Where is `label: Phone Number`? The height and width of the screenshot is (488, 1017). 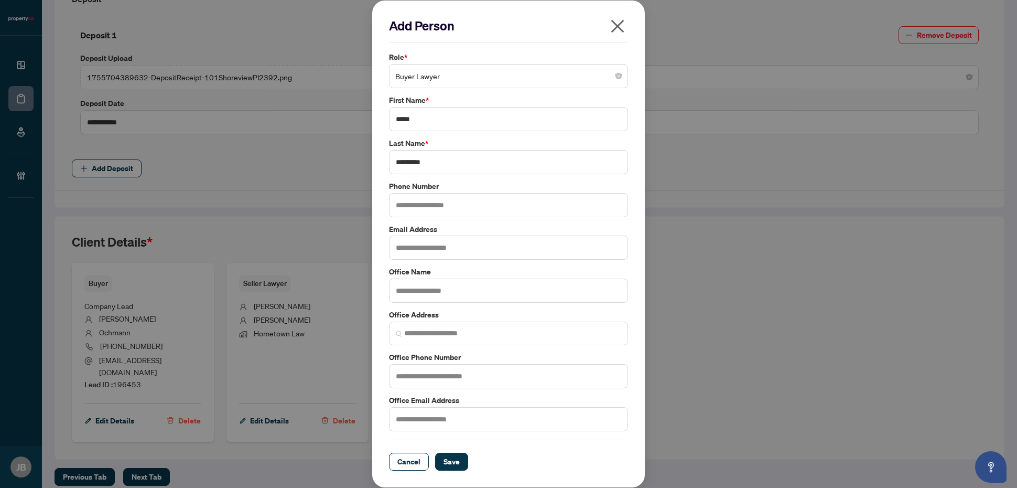 label: Phone Number is located at coordinates (509, 186).